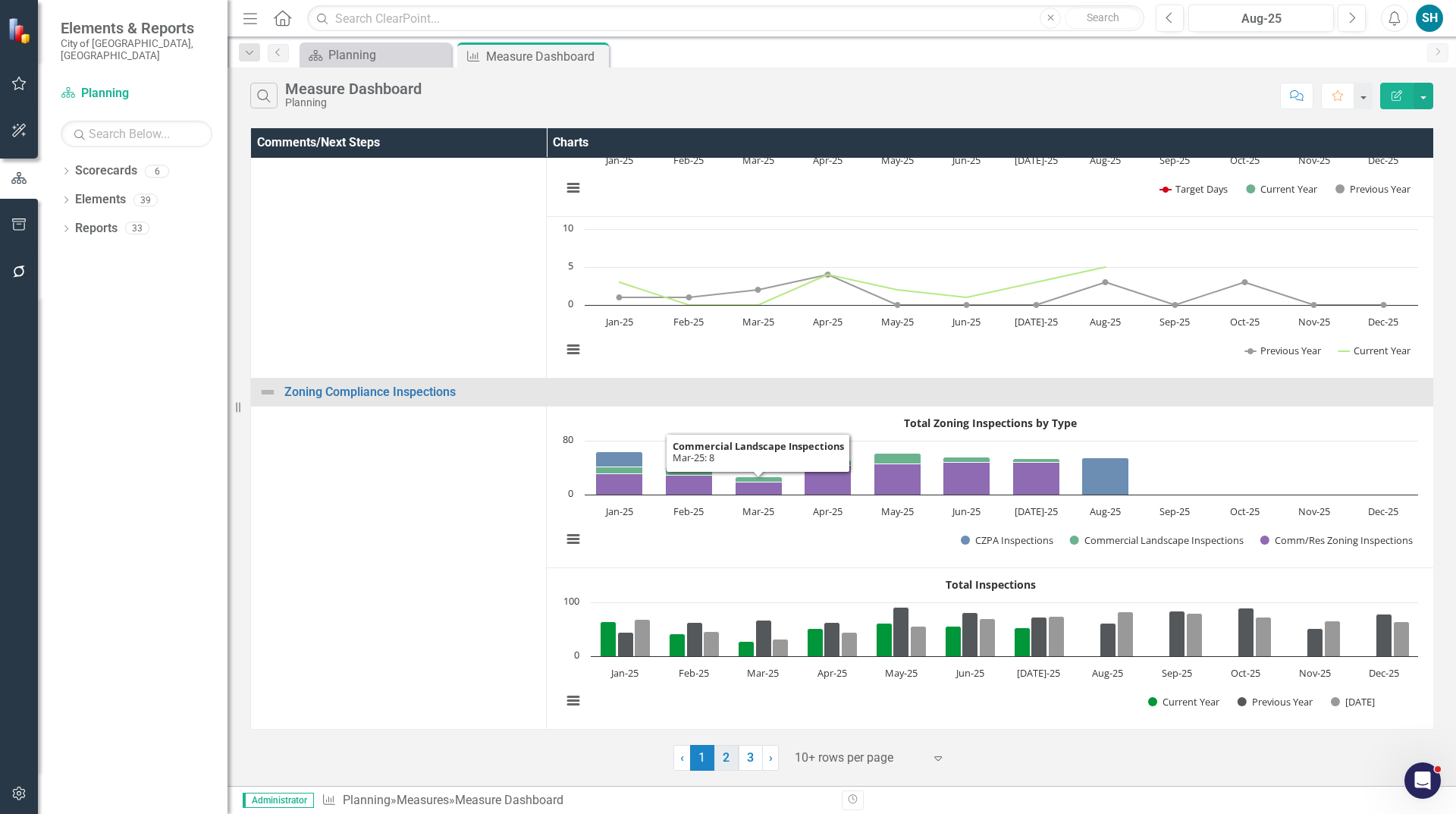  I want to click on path: Feb-25, 9. Commercial Landscape Inspections., so click(690, 472).